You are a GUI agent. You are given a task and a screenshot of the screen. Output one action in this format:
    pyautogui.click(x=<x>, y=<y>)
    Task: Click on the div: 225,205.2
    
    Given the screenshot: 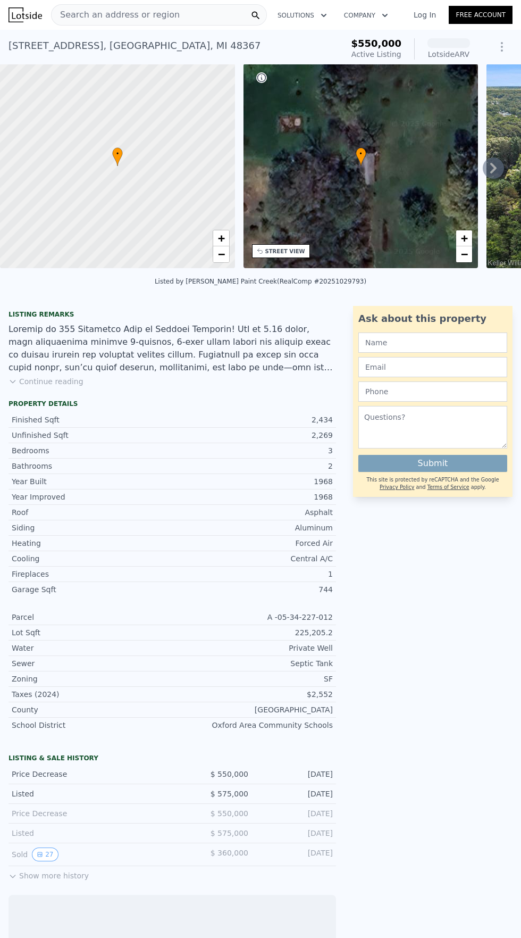 What is the action you would take?
    pyautogui.click(x=253, y=633)
    